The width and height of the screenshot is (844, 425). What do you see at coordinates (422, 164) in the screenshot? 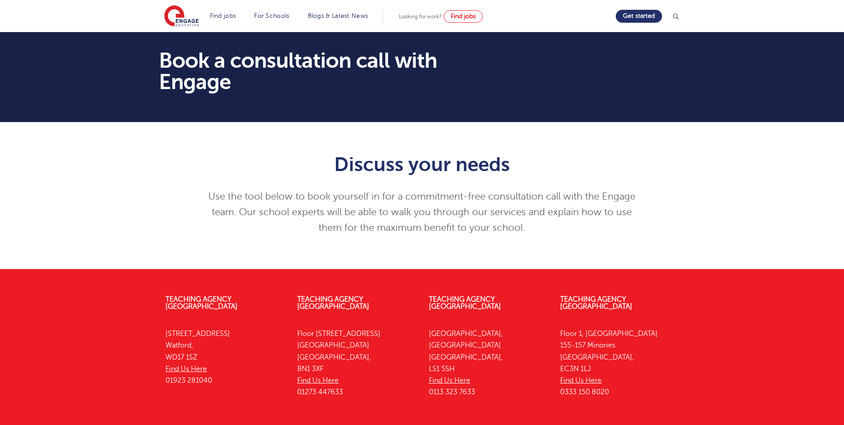
I see `h1: Discuss your needs` at bounding box center [422, 164].